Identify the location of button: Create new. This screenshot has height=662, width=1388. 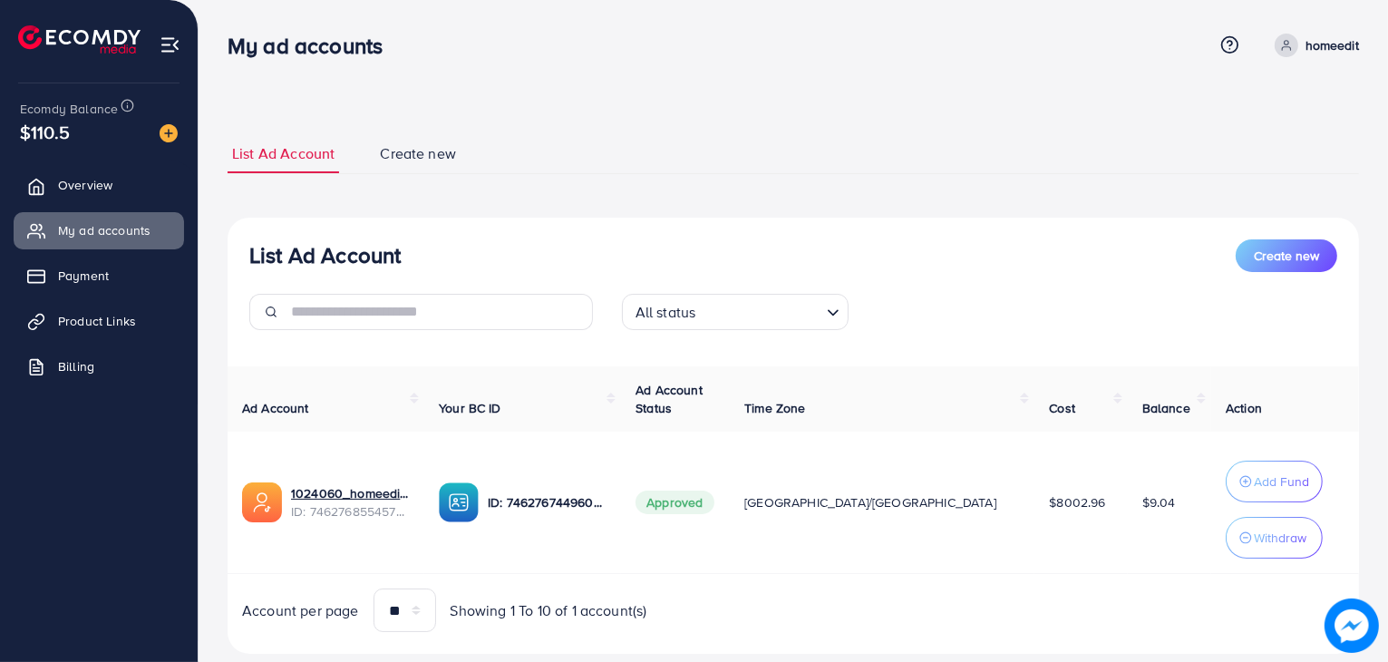
(1287, 256).